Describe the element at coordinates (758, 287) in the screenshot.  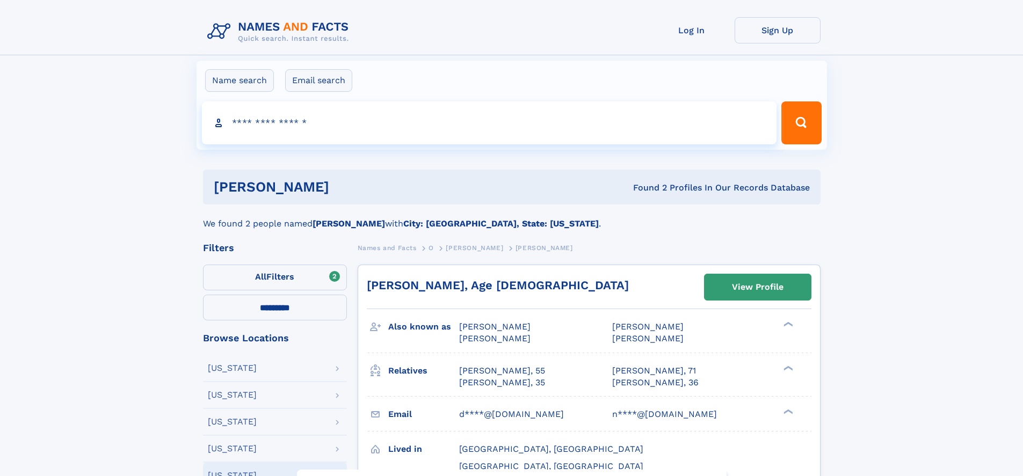
I see `div: View Profile` at that location.